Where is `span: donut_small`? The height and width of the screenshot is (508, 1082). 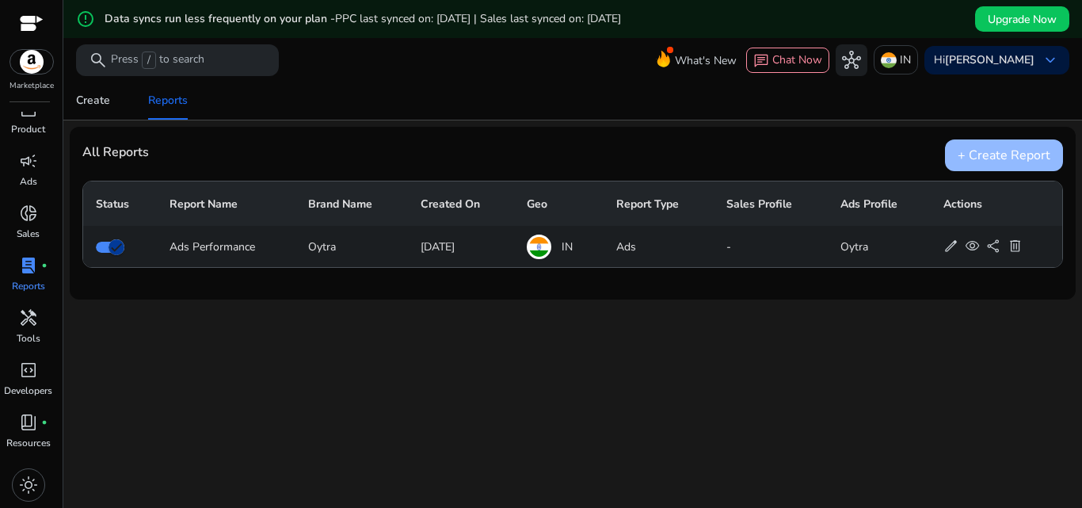
span: donut_small is located at coordinates (29, 213).